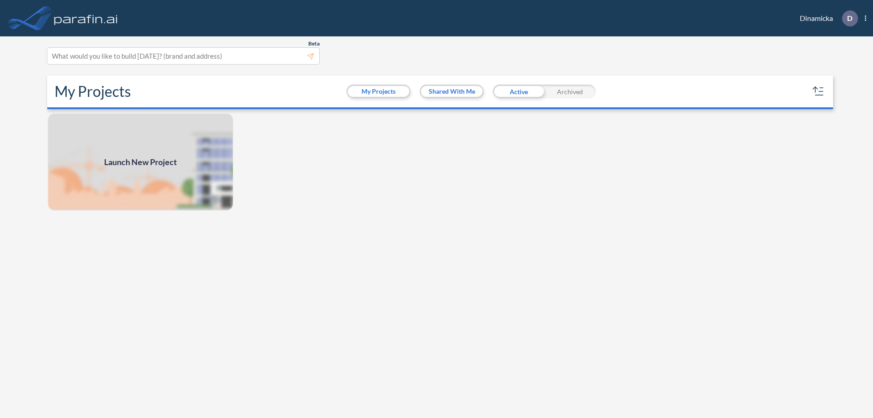 Image resolution: width=873 pixels, height=418 pixels. I want to click on div: Archived, so click(569, 91).